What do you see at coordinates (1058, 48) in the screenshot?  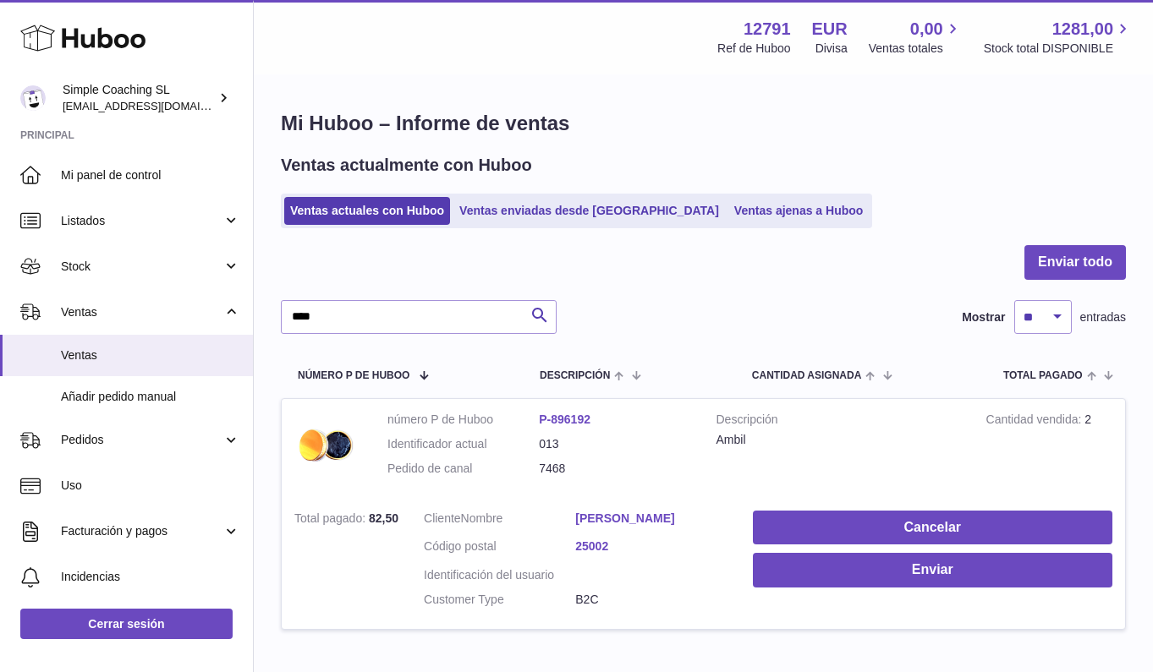 I see `span: Stock total DISPONIBLE` at bounding box center [1058, 48].